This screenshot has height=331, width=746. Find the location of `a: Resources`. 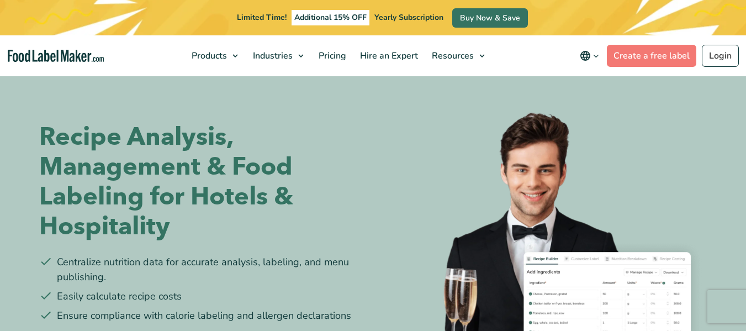

a: Resources is located at coordinates (458, 56).